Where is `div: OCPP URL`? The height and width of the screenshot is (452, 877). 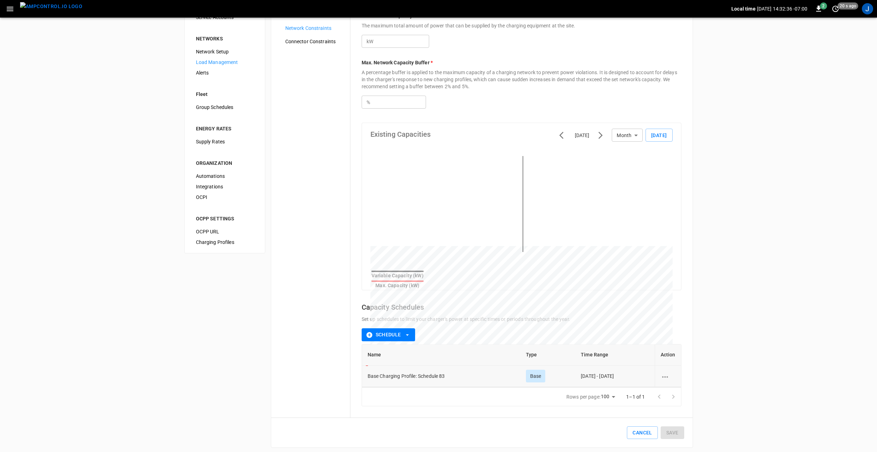 div: OCPP URL is located at coordinates (225, 232).